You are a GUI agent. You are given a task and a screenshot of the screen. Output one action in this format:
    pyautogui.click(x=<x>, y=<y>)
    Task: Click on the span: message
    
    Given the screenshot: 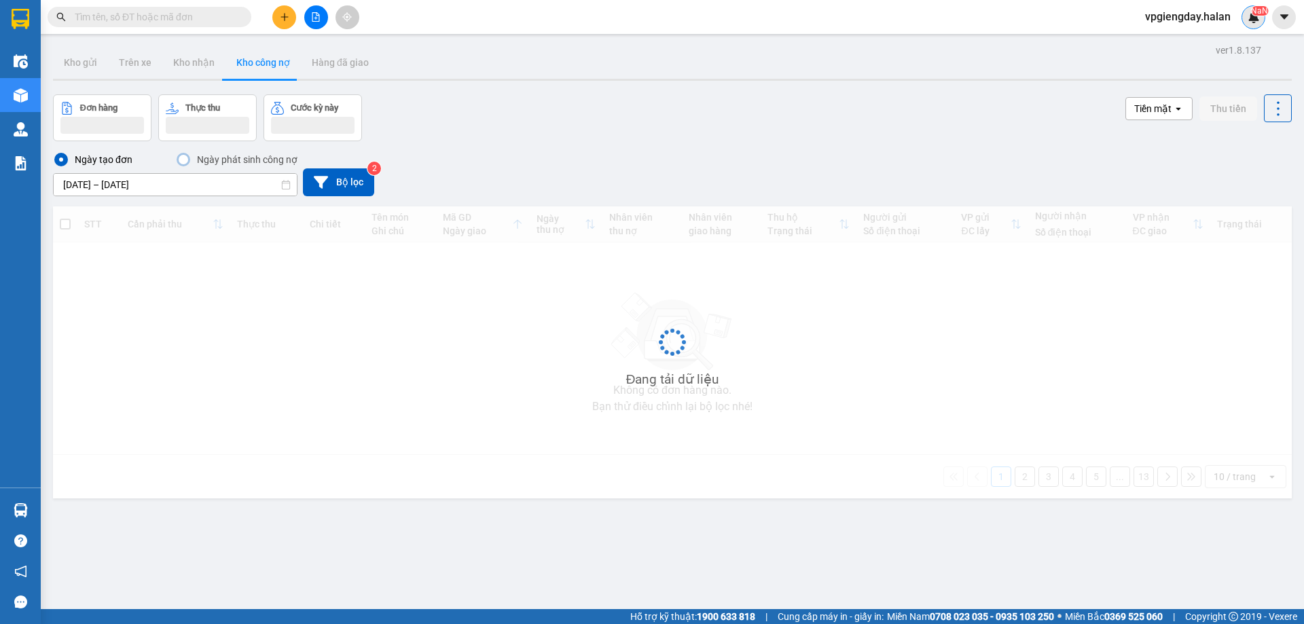 What is the action you would take?
    pyautogui.click(x=20, y=602)
    